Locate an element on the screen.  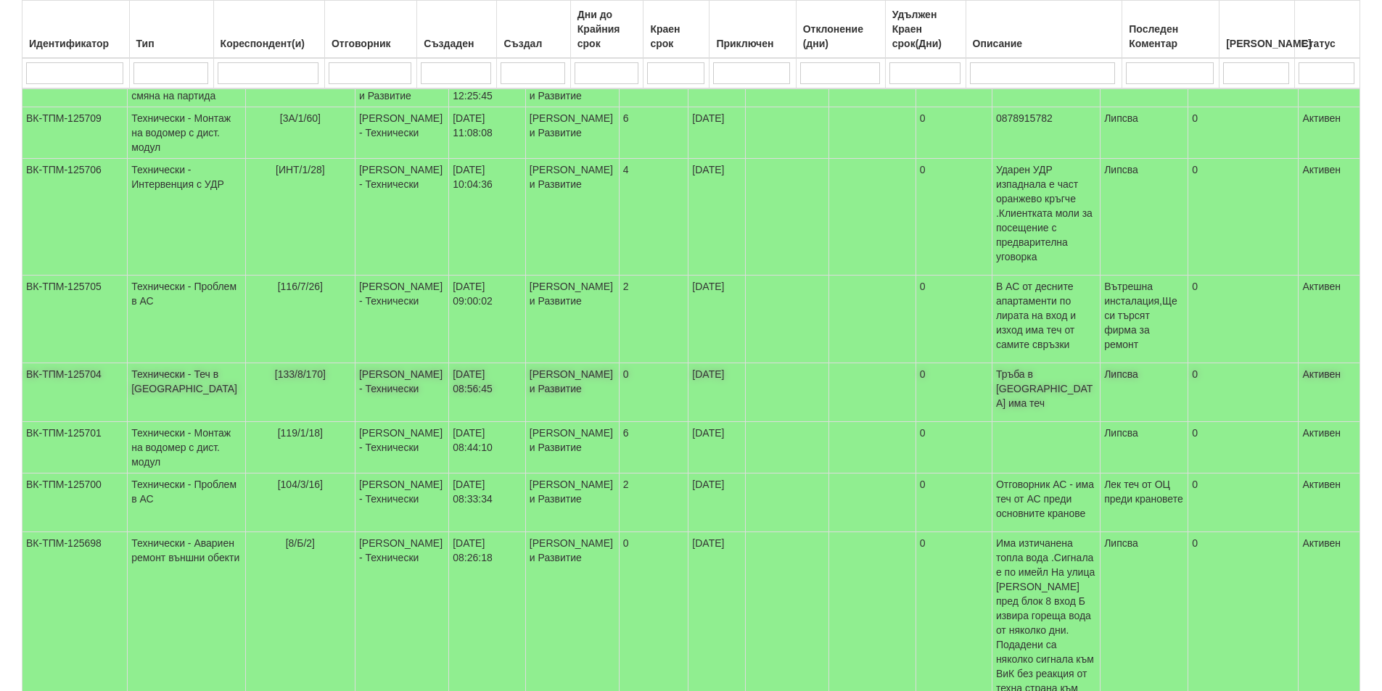
td: ВК-ТПМ-125709 is located at coordinates (75, 133).